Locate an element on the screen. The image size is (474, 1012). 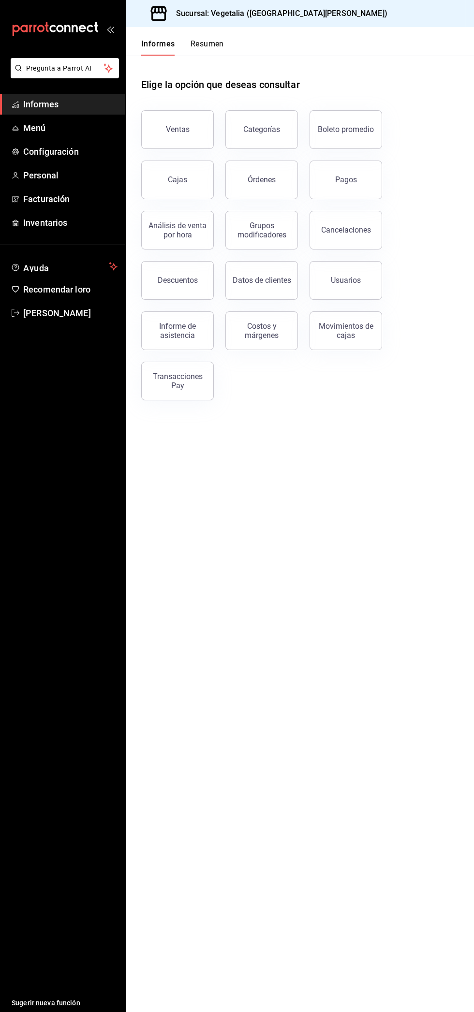
font: Cancelaciones is located at coordinates (346, 230).